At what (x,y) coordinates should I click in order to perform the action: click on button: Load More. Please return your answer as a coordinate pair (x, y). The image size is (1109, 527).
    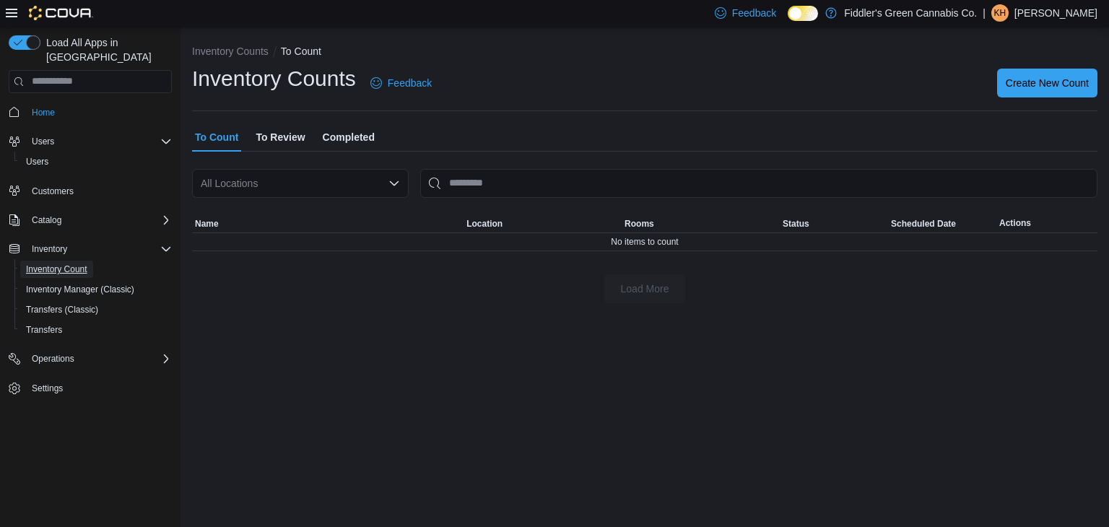
    Looking at the image, I should click on (645, 289).